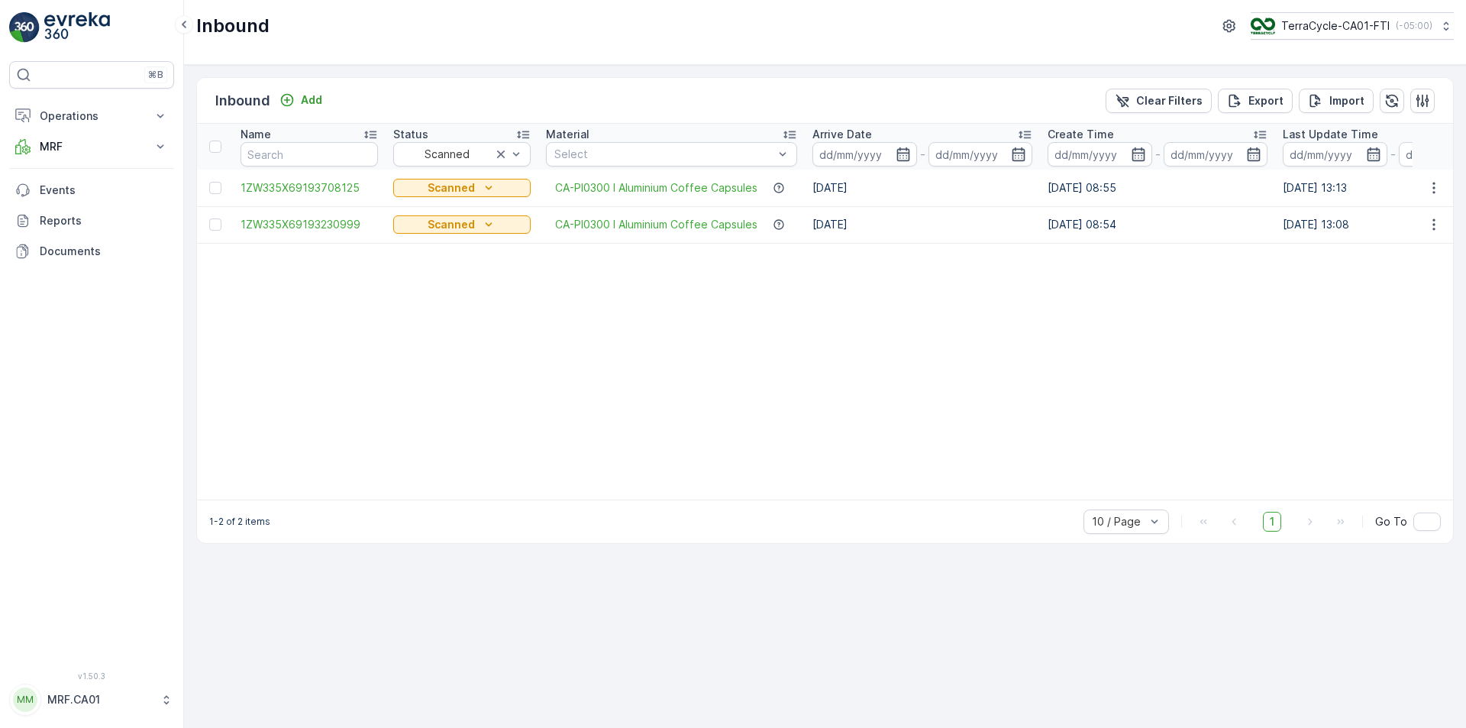  Describe the element at coordinates (1352, 26) in the screenshot. I see `button: TerraCycle-CA01-FTI(-05:00)` at that location.